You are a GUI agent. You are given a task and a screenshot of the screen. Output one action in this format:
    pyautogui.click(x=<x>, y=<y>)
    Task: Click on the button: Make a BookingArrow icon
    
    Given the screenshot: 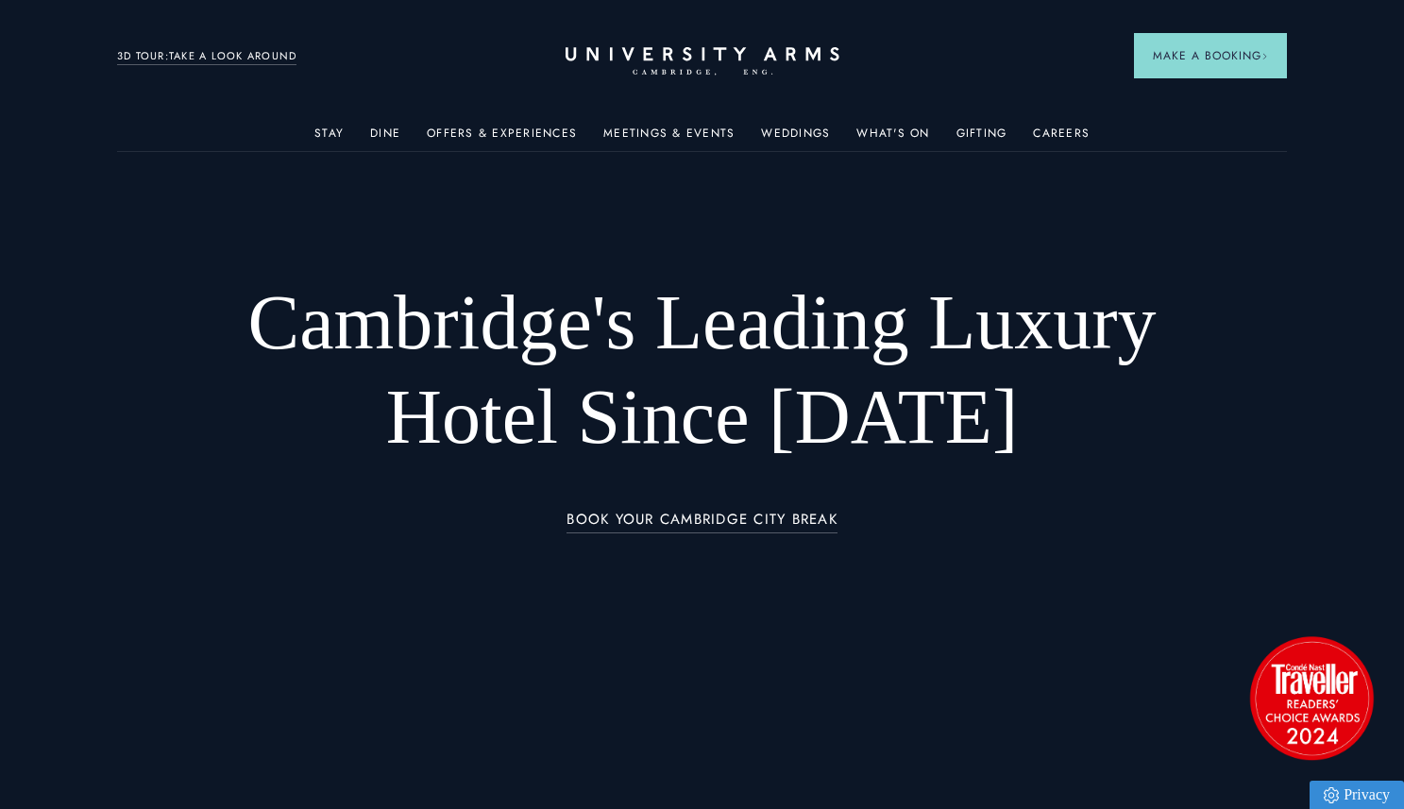 What is the action you would take?
    pyautogui.click(x=1211, y=56)
    